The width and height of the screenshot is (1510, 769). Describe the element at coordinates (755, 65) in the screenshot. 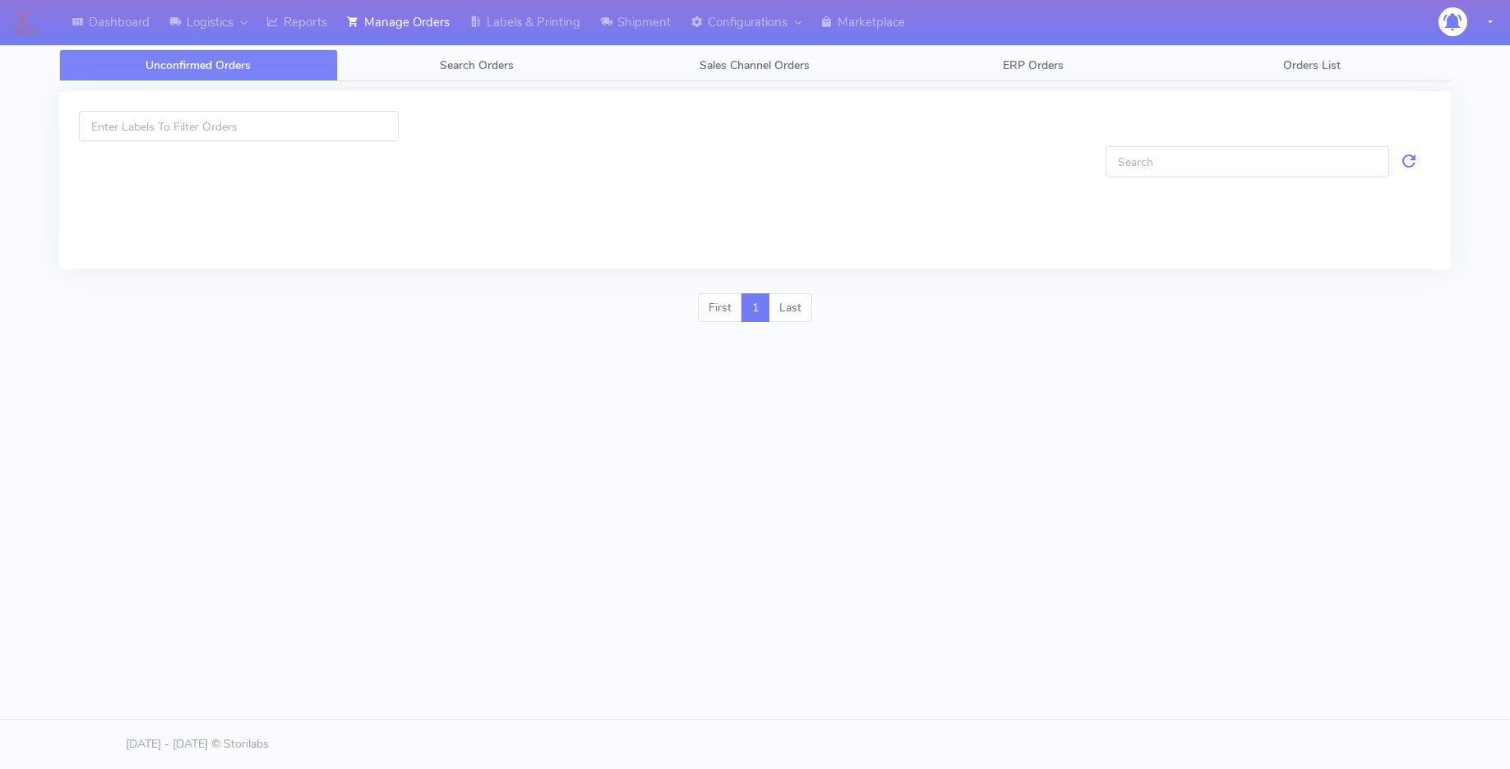

I see `ul: Tabs` at that location.